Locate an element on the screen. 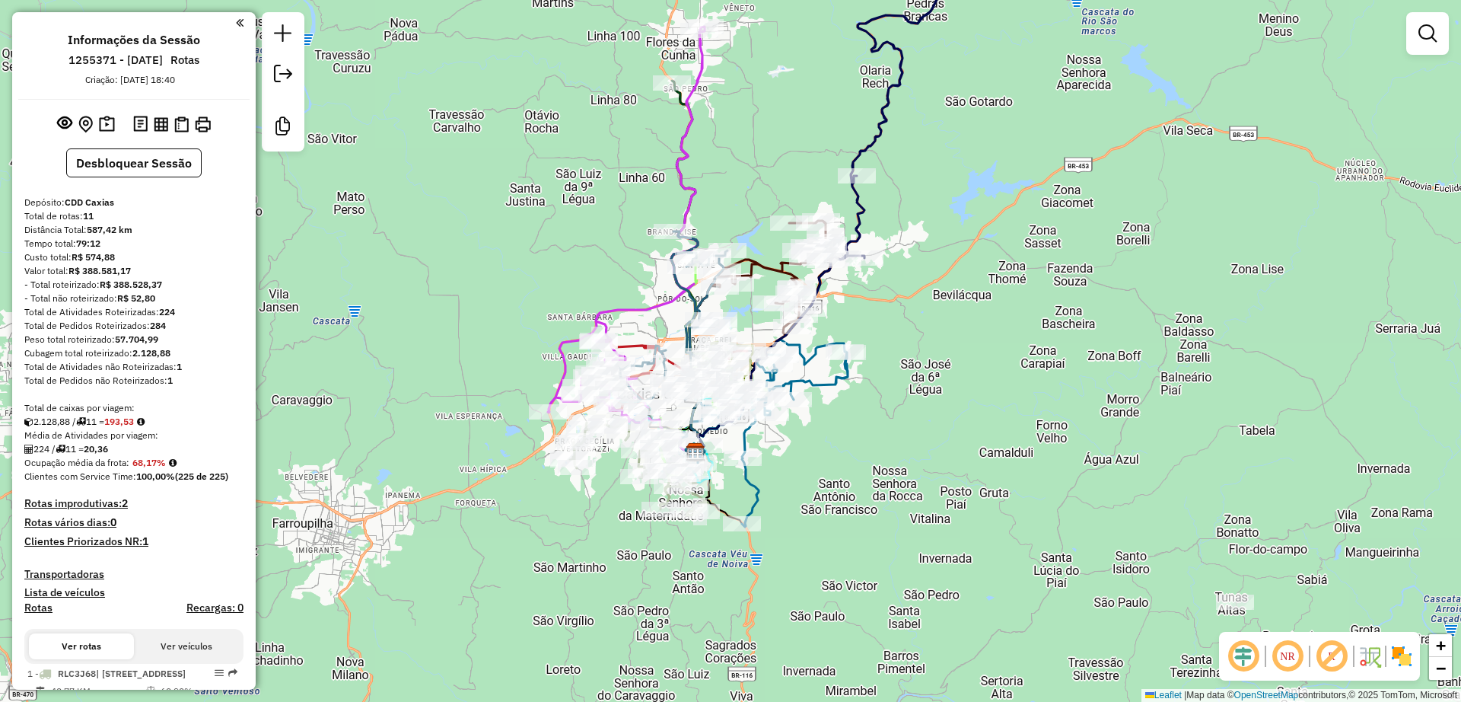 Image resolution: width=1461 pixels, height=702 pixels. a: Nova sessão e pesquisa is located at coordinates (283, 35).